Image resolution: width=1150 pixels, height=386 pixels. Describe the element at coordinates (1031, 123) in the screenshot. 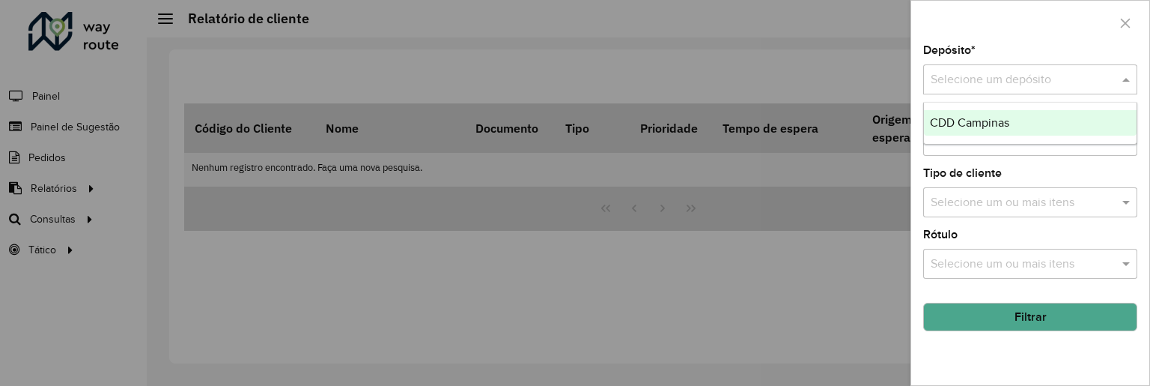

I see `ng-dropdown-panel: Options list` at that location.